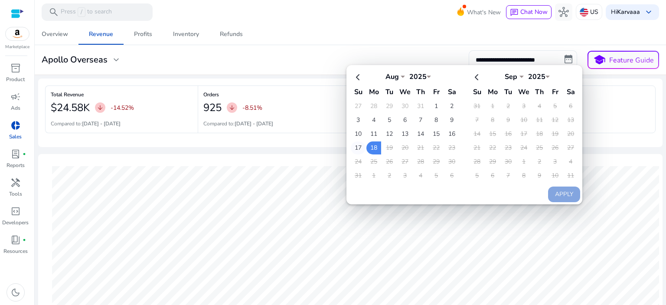  Describe the element at coordinates (17, 34) in the screenshot. I see `img: amazon.svg` at that location.